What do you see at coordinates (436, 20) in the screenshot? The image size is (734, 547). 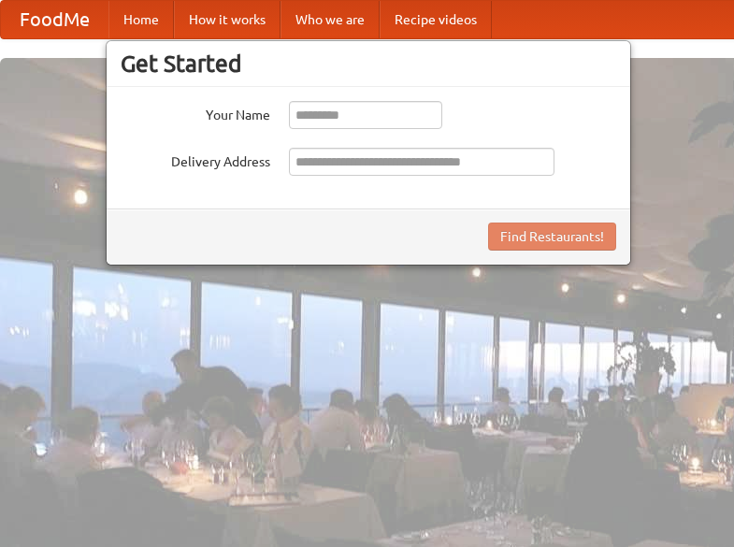 I see `a: Recipe videos` at bounding box center [436, 20].